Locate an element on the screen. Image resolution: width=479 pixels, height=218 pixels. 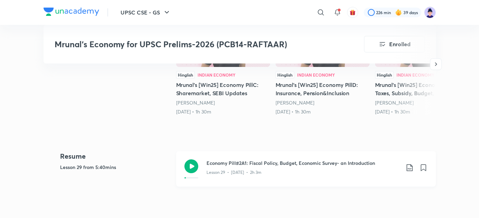
button: UPSC CSE - GS is located at coordinates (146, 12).